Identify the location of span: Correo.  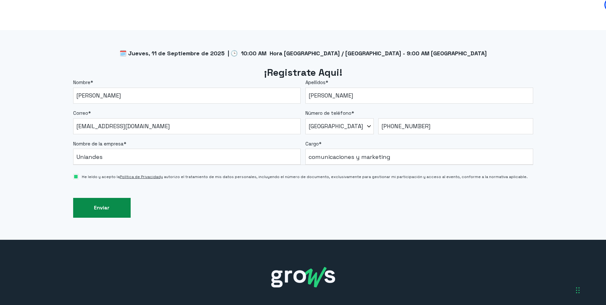
(81, 113).